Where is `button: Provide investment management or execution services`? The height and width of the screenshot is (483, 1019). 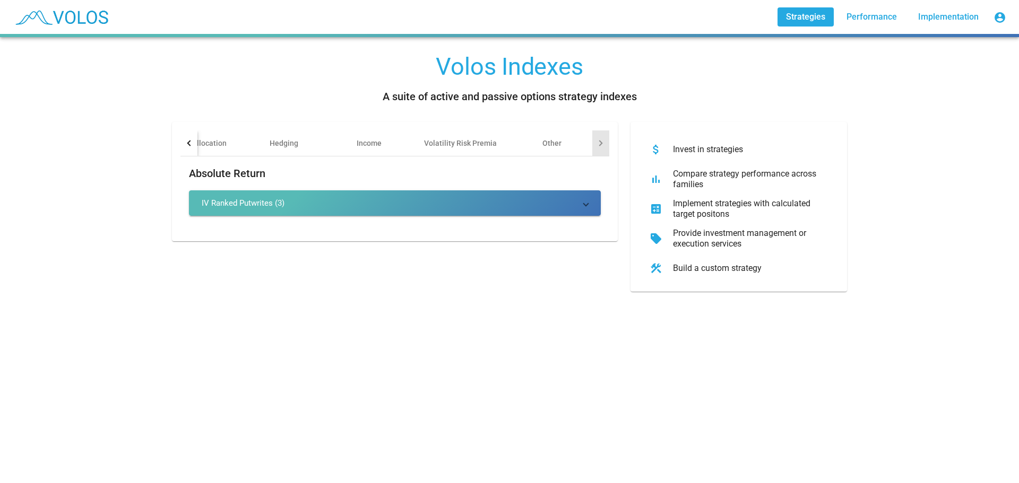 button: Provide investment management or execution services is located at coordinates (739, 239).